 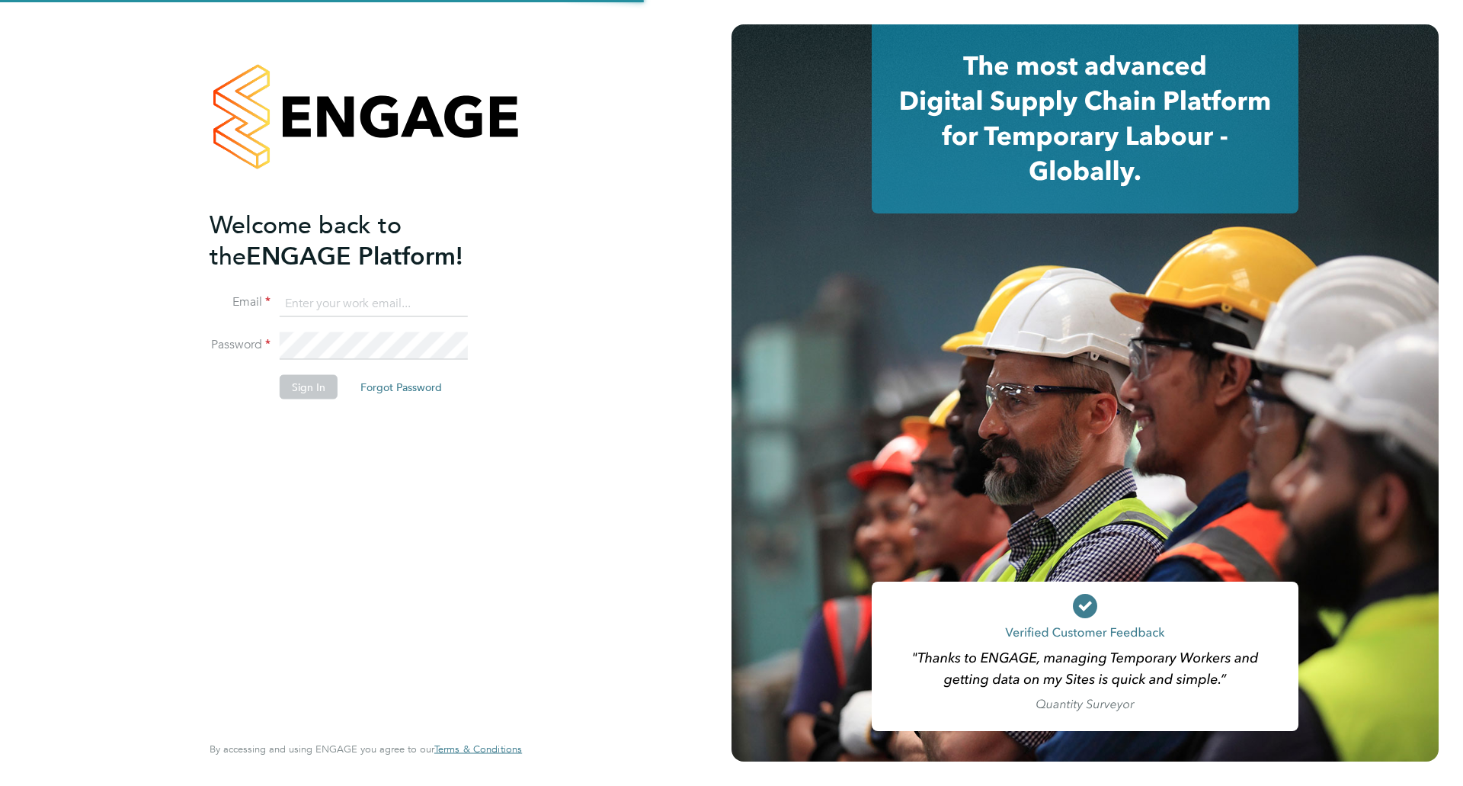 I want to click on a: Terms & Conditions, so click(x=478, y=749).